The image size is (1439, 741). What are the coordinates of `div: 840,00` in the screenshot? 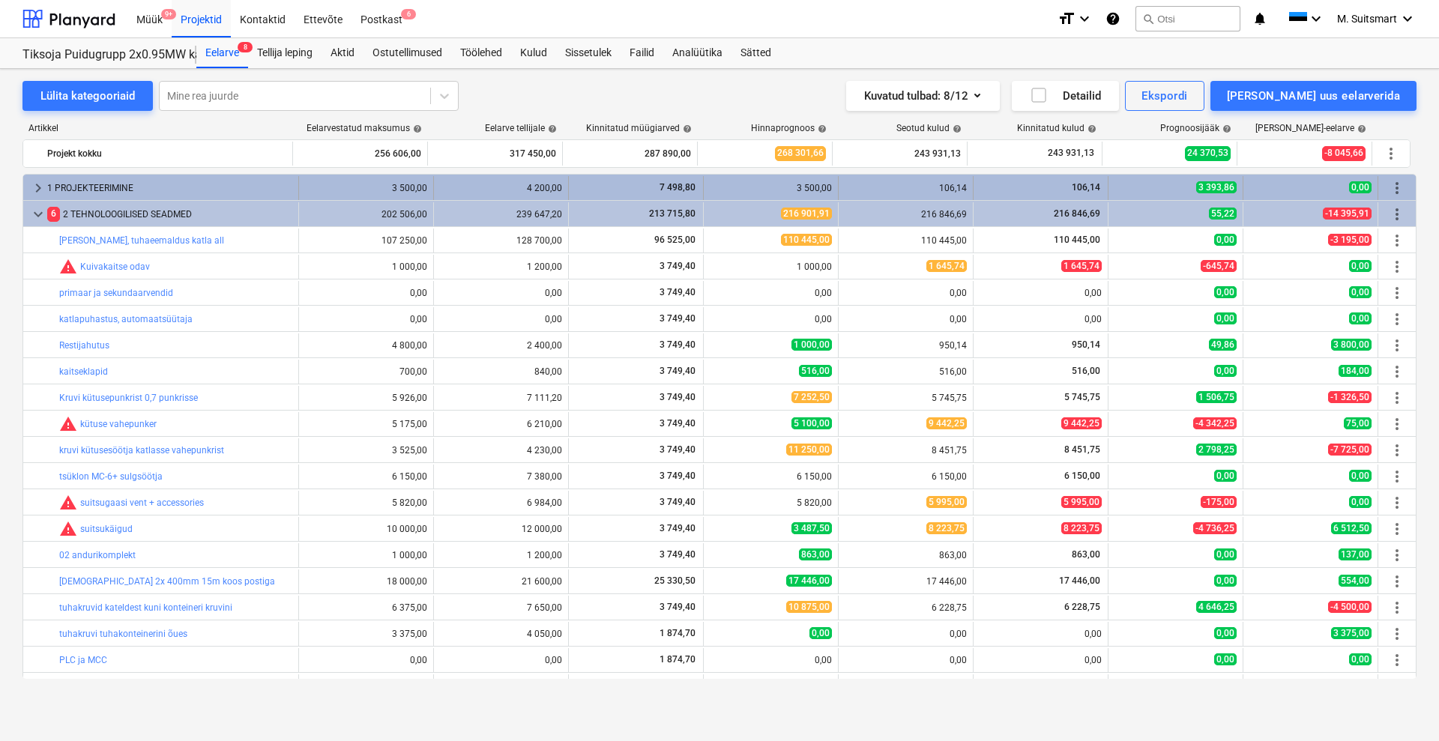 It's located at (501, 372).